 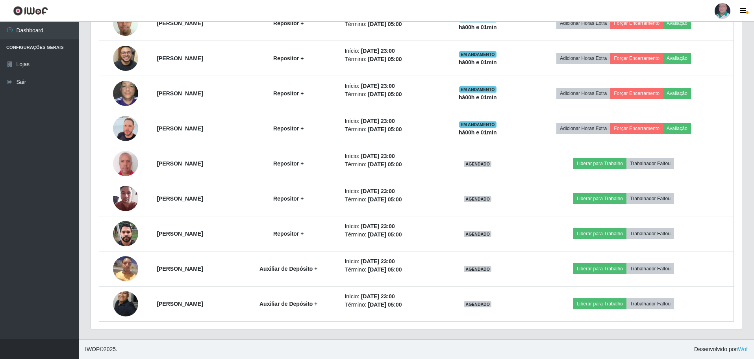 What do you see at coordinates (743, 349) in the screenshot?
I see `a: iWof` at bounding box center [743, 349].